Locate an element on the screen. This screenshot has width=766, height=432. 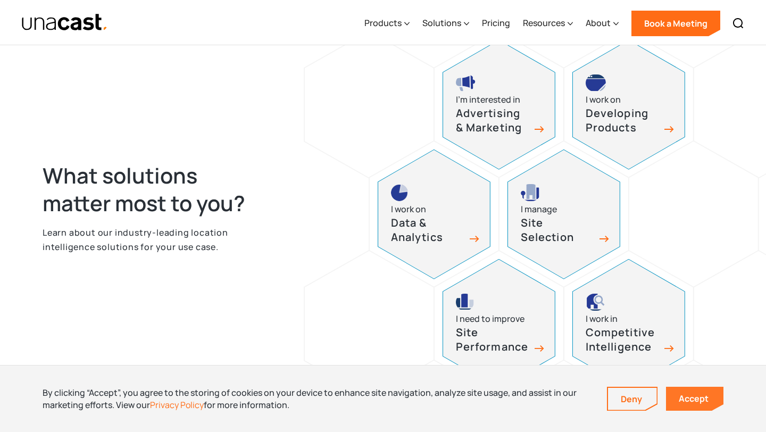
a: pie chart iconI work onData & Analytics is located at coordinates (434, 214).